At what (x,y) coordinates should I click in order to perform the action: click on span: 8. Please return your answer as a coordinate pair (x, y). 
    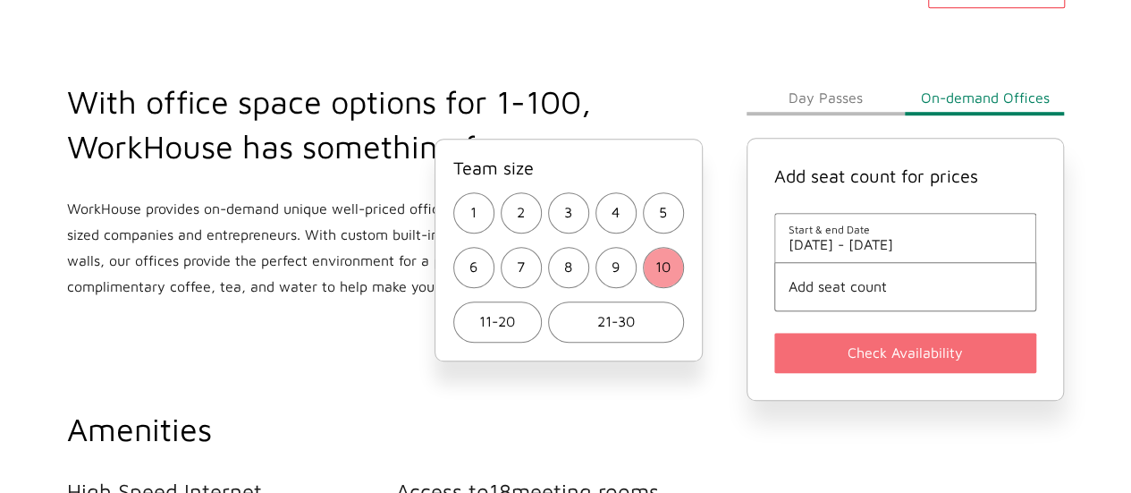
    Looking at the image, I should click on (568, 266).